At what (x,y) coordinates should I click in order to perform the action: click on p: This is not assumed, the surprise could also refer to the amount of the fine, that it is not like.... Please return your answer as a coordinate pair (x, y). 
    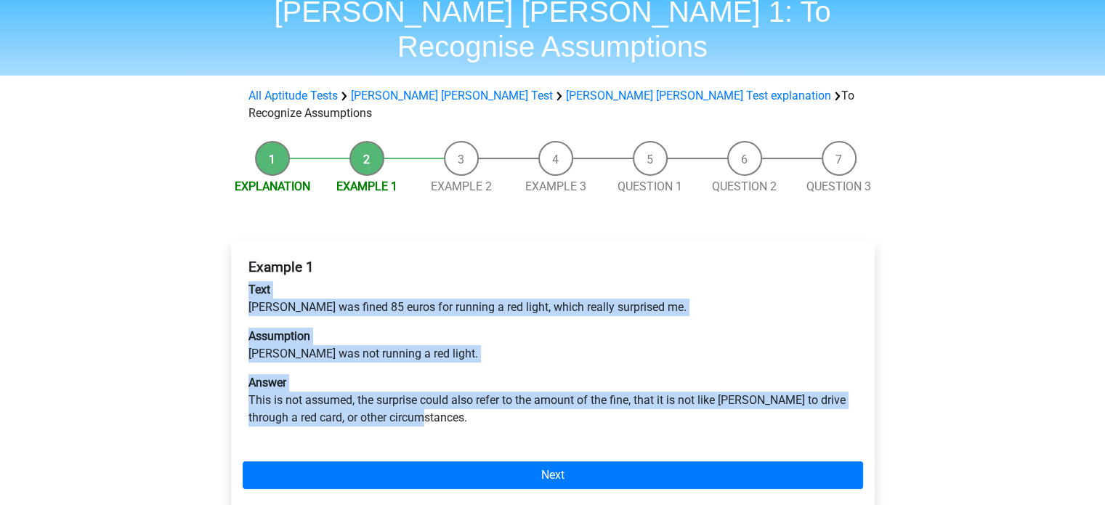
    Looking at the image, I should click on (553, 400).